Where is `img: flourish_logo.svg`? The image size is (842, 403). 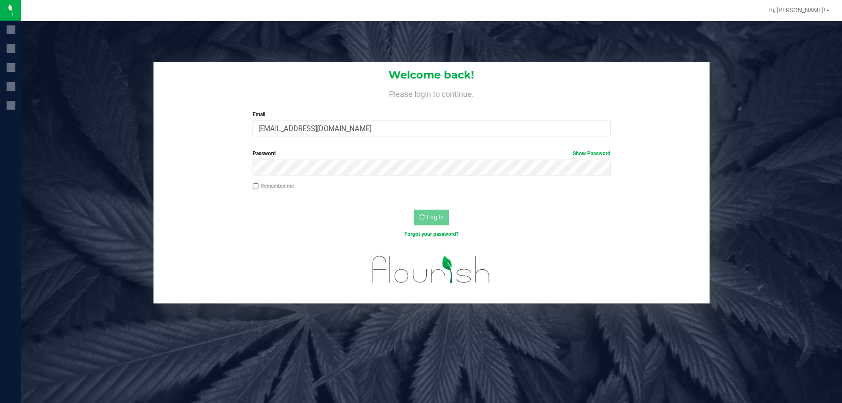
img: flourish_logo.svg is located at coordinates (431, 270).